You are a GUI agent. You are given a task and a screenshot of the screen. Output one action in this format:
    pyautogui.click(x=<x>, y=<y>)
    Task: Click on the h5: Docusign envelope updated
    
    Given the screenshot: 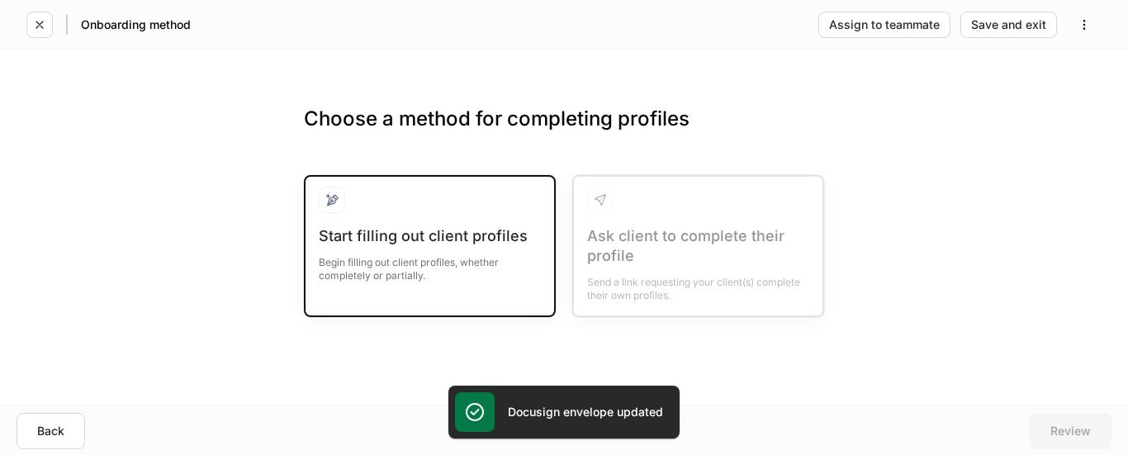 What is the action you would take?
    pyautogui.click(x=585, y=412)
    